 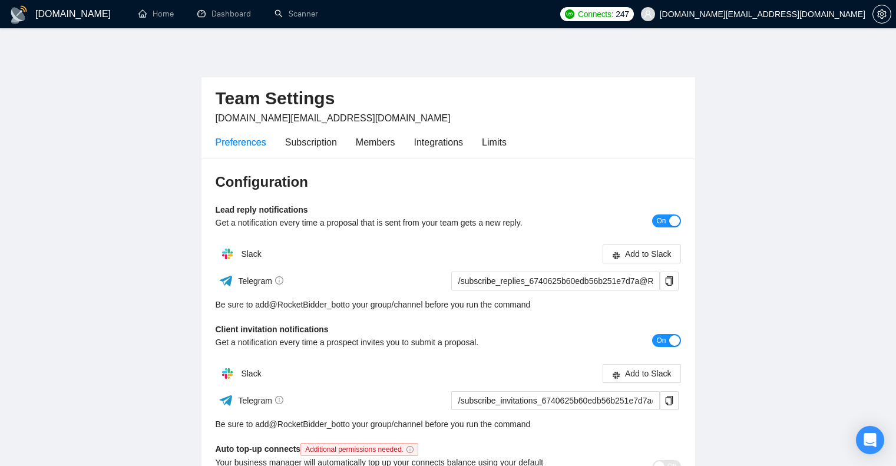 What do you see at coordinates (375, 142) in the screenshot?
I see `div: Members` at bounding box center [375, 142].